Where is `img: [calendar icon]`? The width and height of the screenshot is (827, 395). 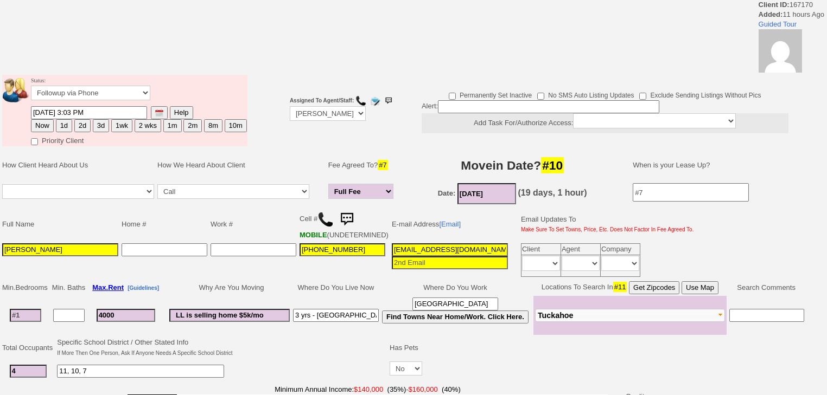
img: [calendar icon] is located at coordinates (159, 113).